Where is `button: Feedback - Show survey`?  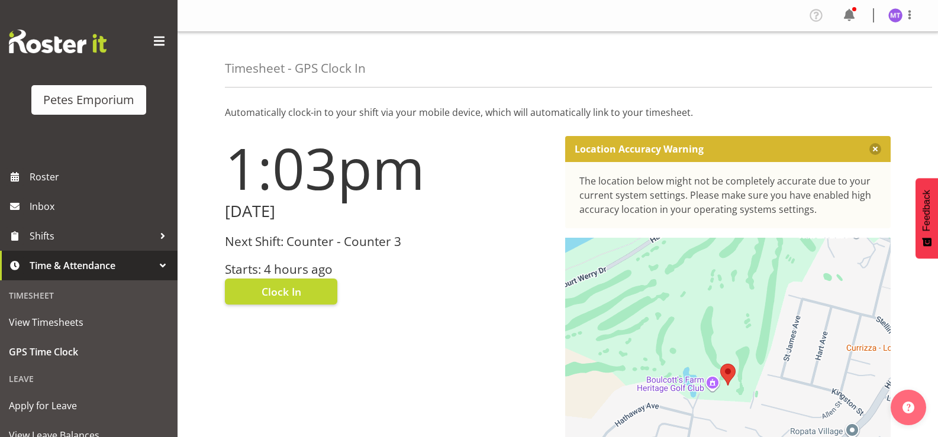
button: Feedback - Show survey is located at coordinates (926, 218).